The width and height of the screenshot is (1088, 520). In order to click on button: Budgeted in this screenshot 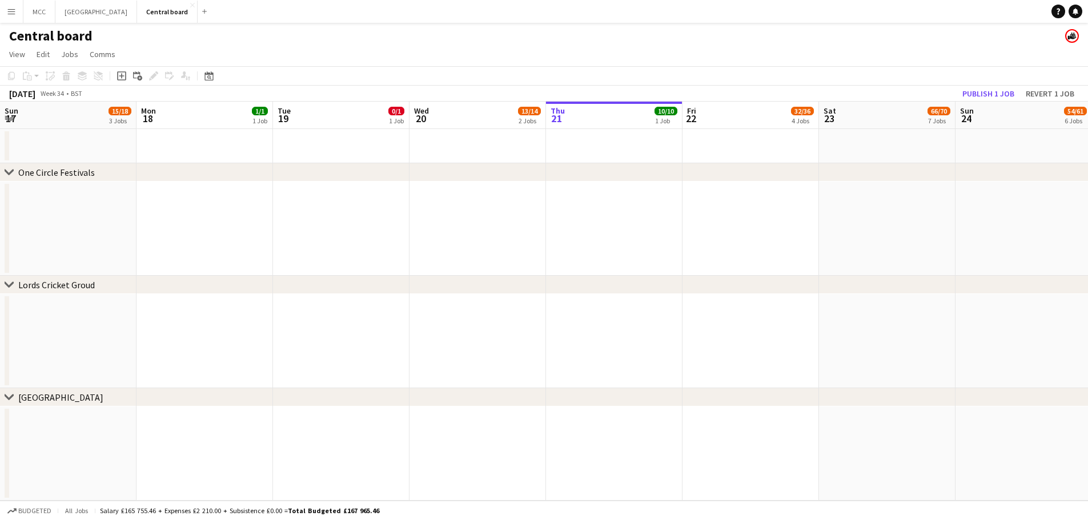, I will do `click(29, 511)`.